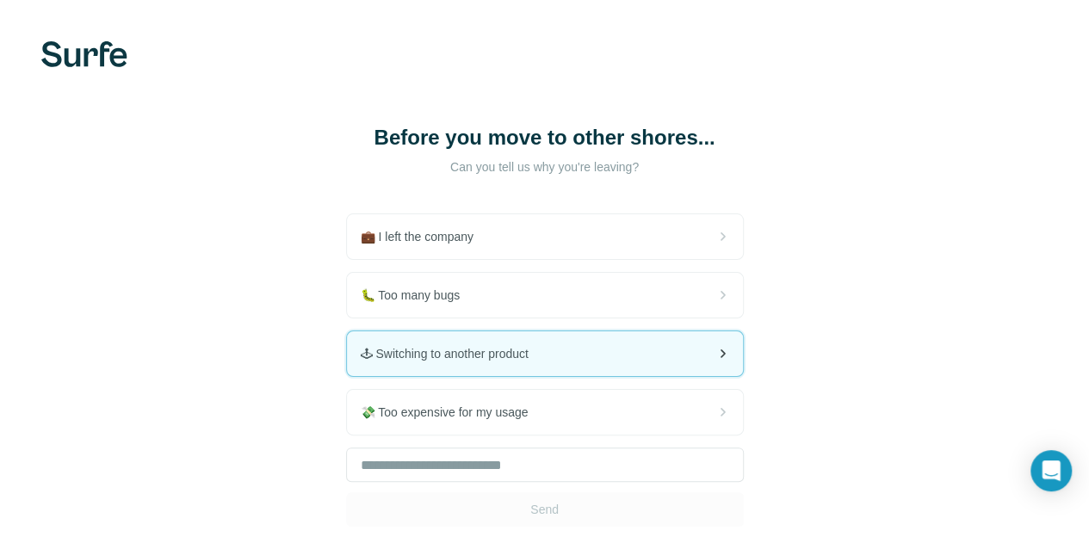 This screenshot has height=543, width=1089. Describe the element at coordinates (545, 167) in the screenshot. I see `p: Can you tell us why you're leaving?` at that location.